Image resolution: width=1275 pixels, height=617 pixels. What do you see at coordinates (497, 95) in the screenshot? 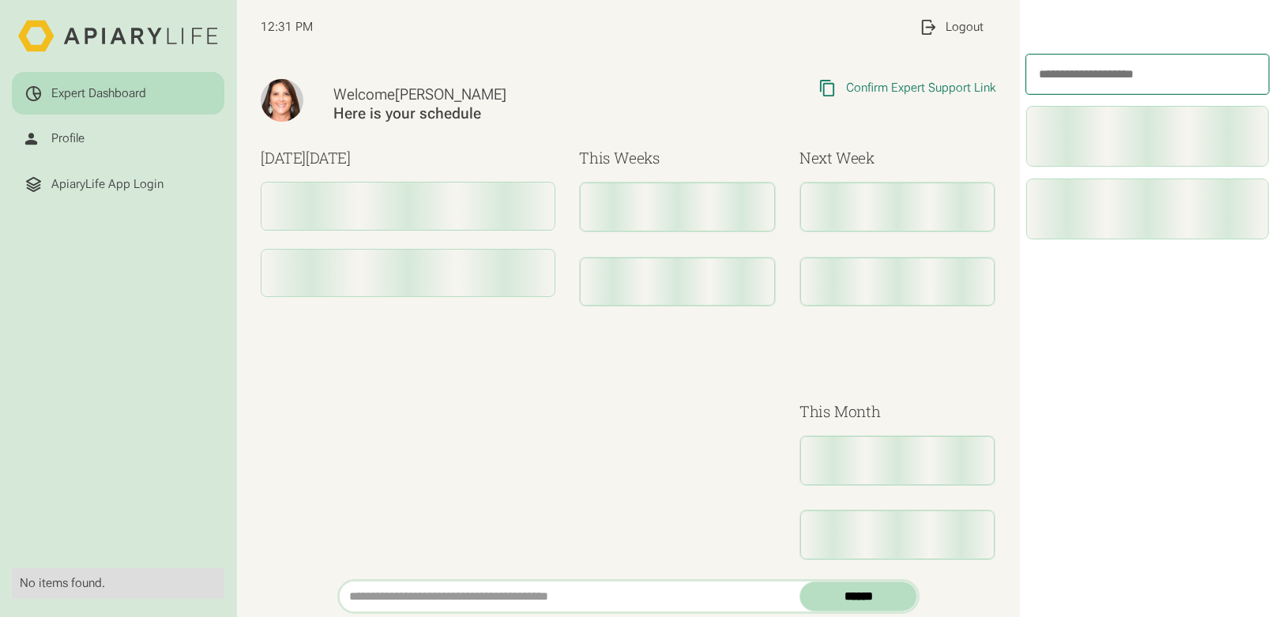
I see `div: Welcome` at bounding box center [497, 95].